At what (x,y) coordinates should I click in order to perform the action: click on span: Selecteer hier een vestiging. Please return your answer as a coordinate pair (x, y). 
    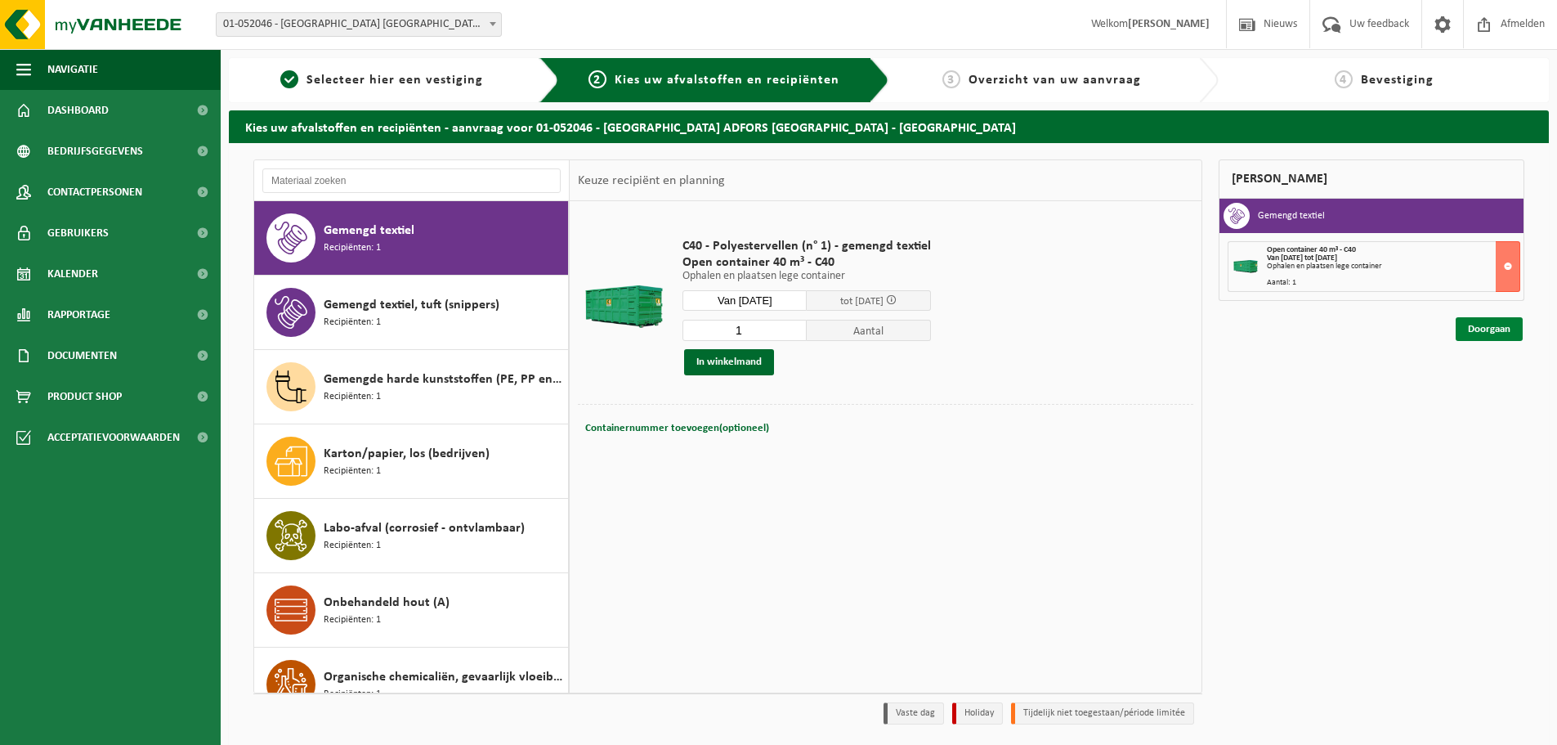
    Looking at the image, I should click on (395, 80).